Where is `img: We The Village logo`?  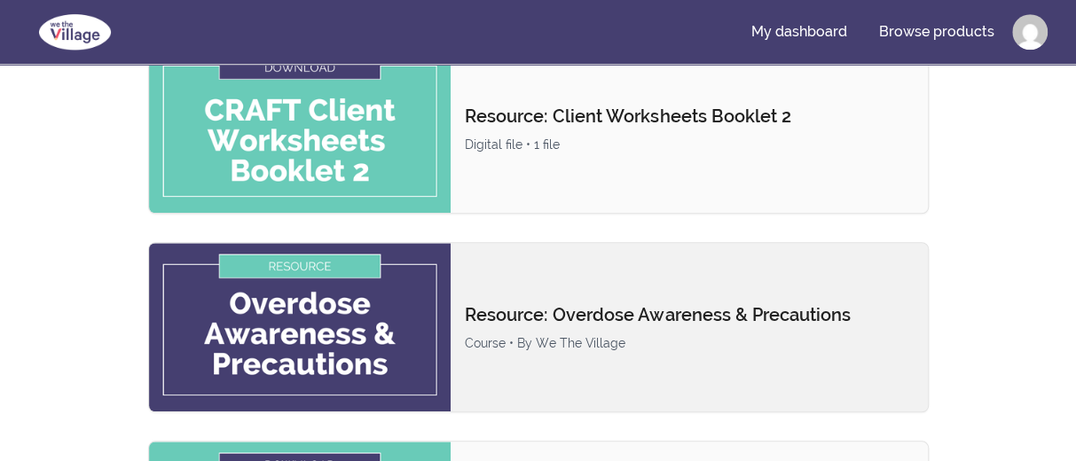
img: We The Village logo is located at coordinates (75, 32).